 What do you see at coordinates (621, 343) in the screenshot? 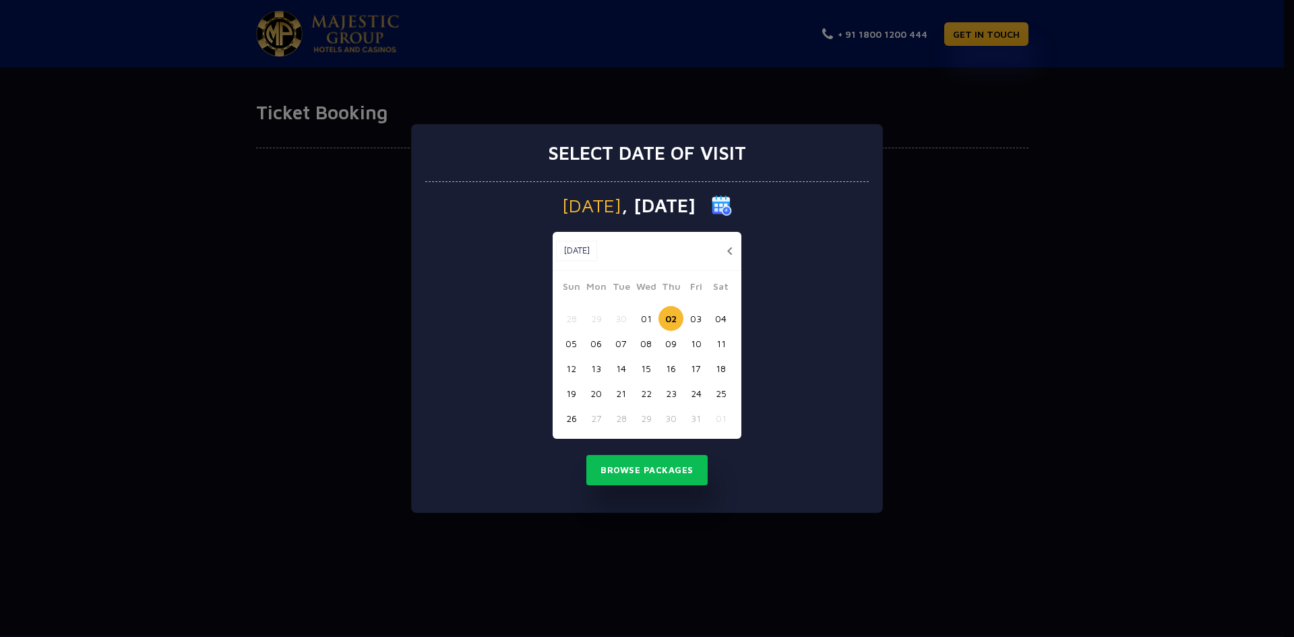
I see `button: 07` at bounding box center [621, 343].